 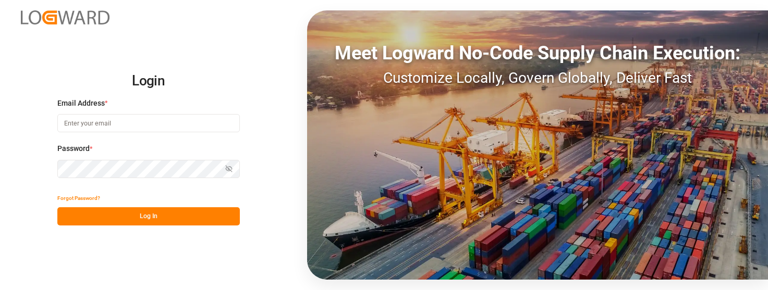 What do you see at coordinates (537, 78) in the screenshot?
I see `div: Customize Locally, Govern Globally, Deliver Fast` at bounding box center [537, 78].